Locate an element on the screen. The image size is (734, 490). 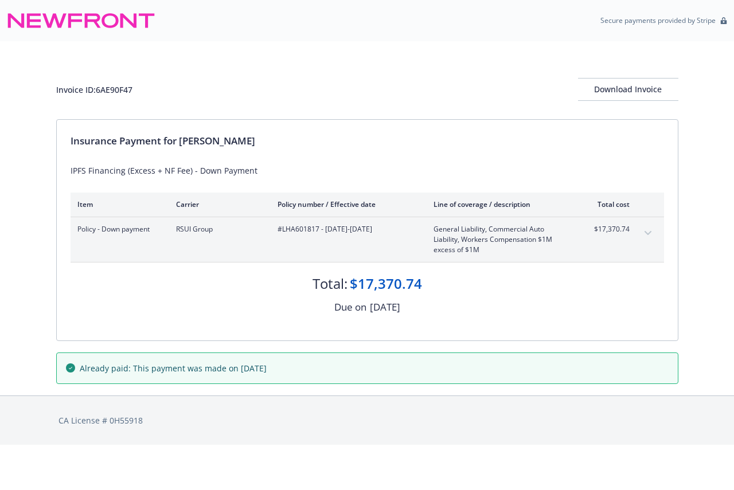
div: CA License # 0H55918 is located at coordinates (367, 420).